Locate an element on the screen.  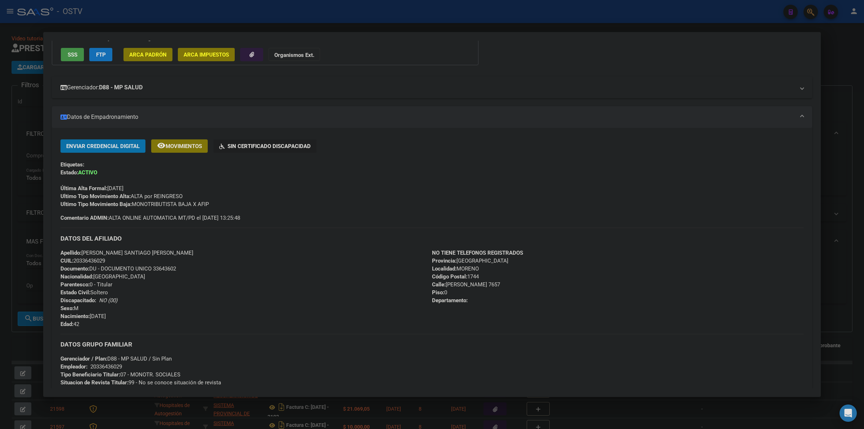
strong: Sexo: is located at coordinates (67, 308).